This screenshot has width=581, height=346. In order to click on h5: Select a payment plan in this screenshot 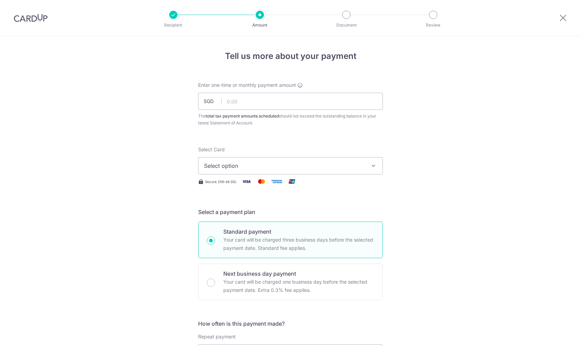, I will do `click(290, 212)`.